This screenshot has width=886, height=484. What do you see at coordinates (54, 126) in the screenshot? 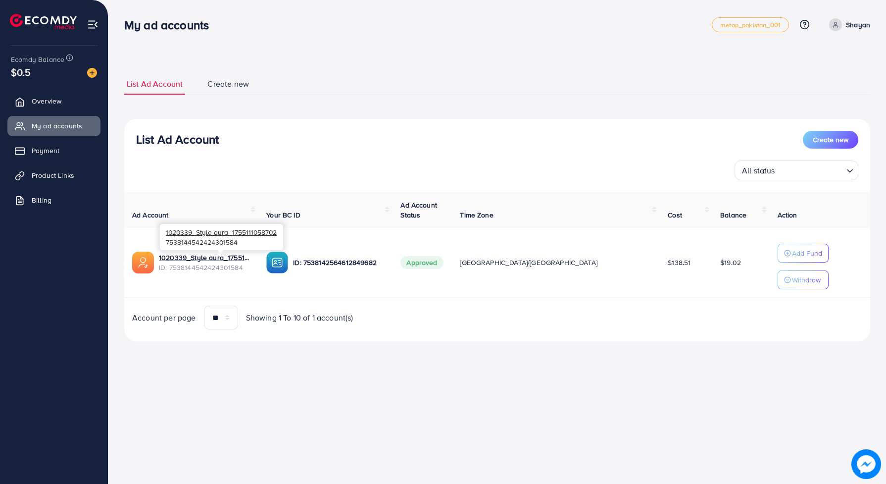
I see `a: My ad accounts` at bounding box center [54, 126].